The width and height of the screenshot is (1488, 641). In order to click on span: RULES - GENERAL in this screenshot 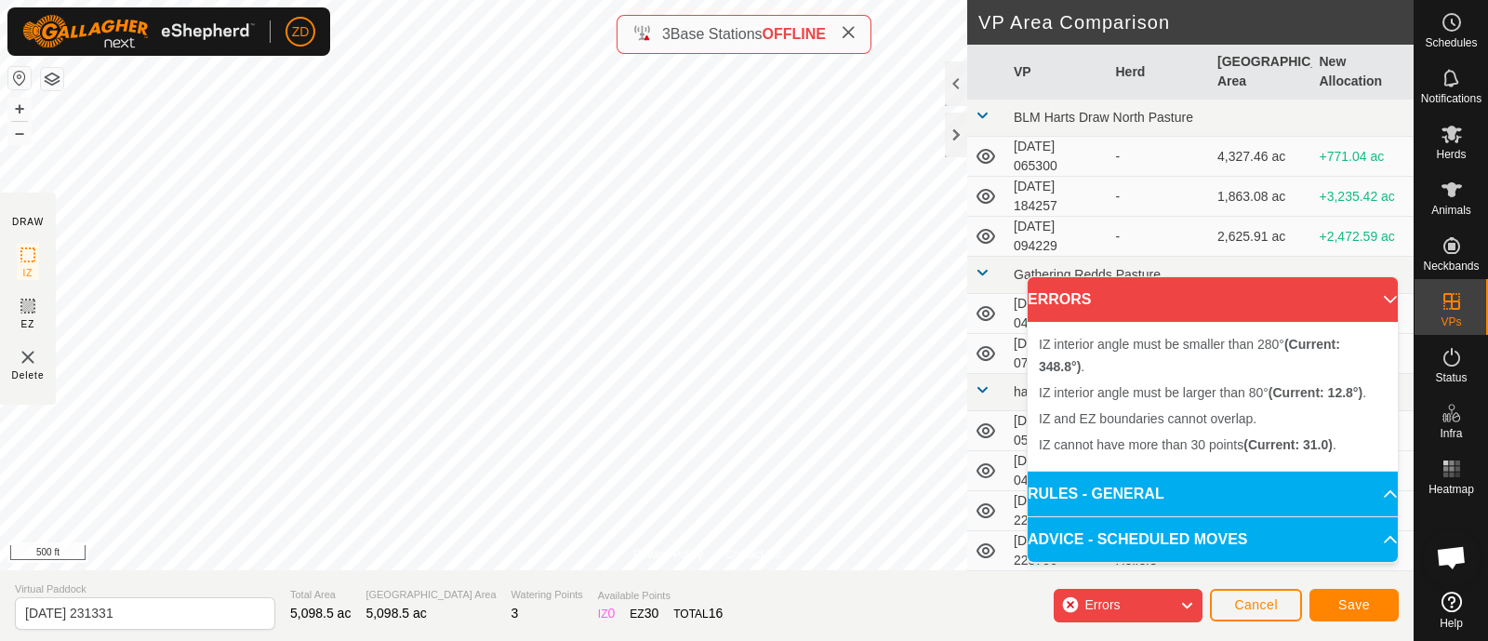, I will do `click(1096, 494)`.